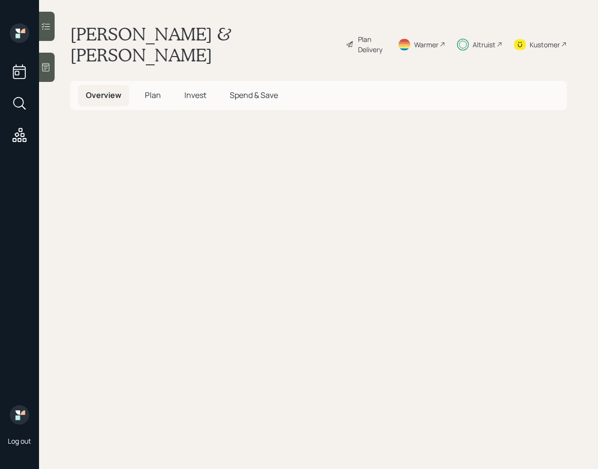 This screenshot has width=598, height=469. What do you see at coordinates (20, 415) in the screenshot?
I see `img: retirable_logo.png` at bounding box center [20, 415].